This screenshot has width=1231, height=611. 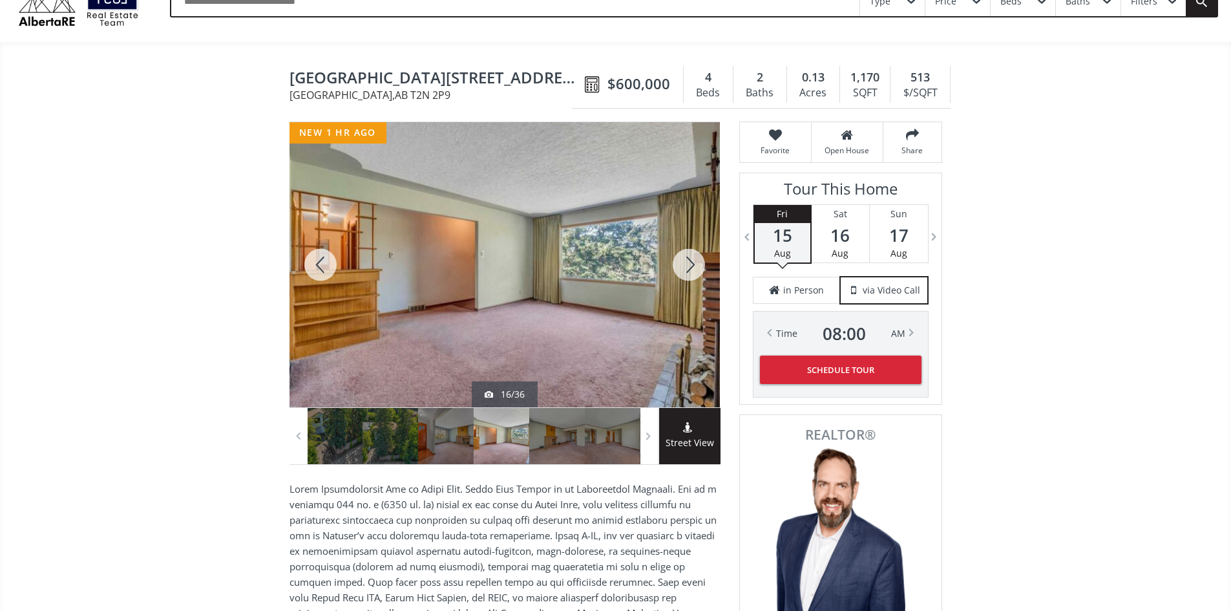 I want to click on span: Favorite, so click(x=776, y=150).